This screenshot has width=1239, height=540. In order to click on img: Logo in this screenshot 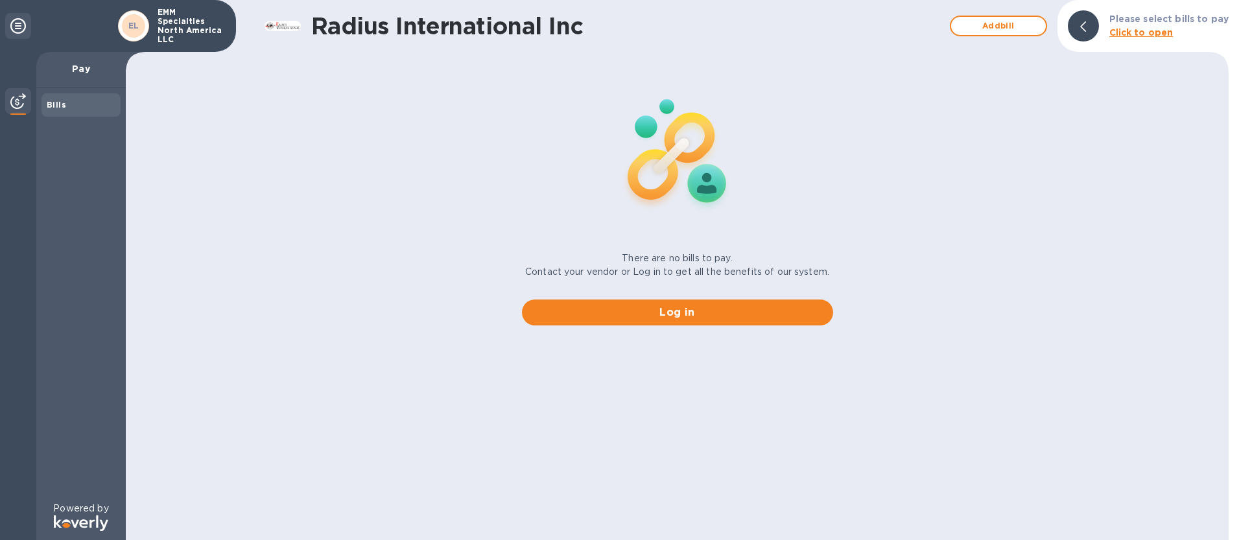, I will do `click(81, 523)`.